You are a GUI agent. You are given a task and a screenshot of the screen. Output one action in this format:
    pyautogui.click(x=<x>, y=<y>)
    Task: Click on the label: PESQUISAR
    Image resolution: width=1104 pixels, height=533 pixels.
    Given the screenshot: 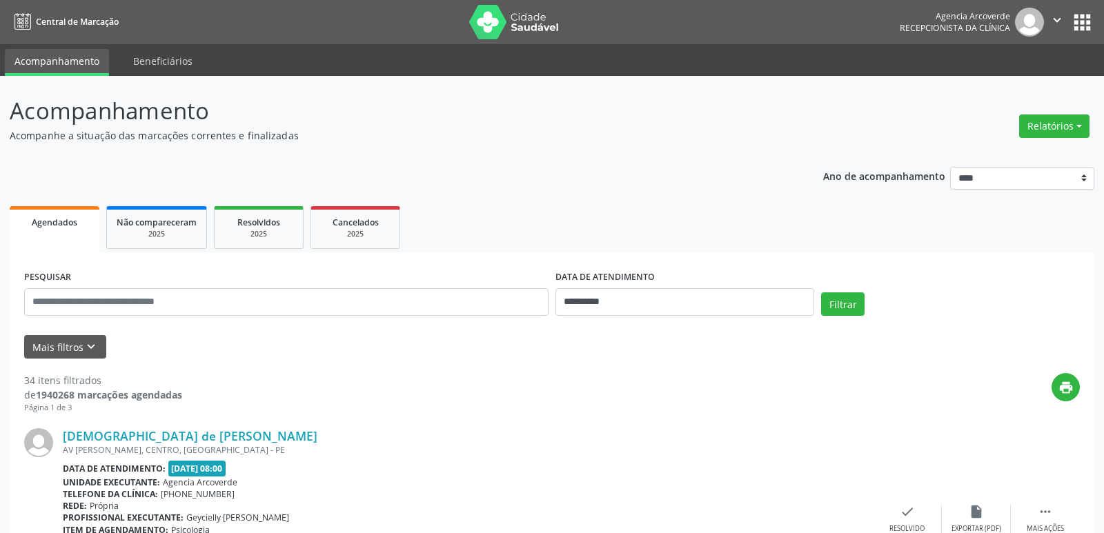 What is the action you would take?
    pyautogui.click(x=48, y=277)
    